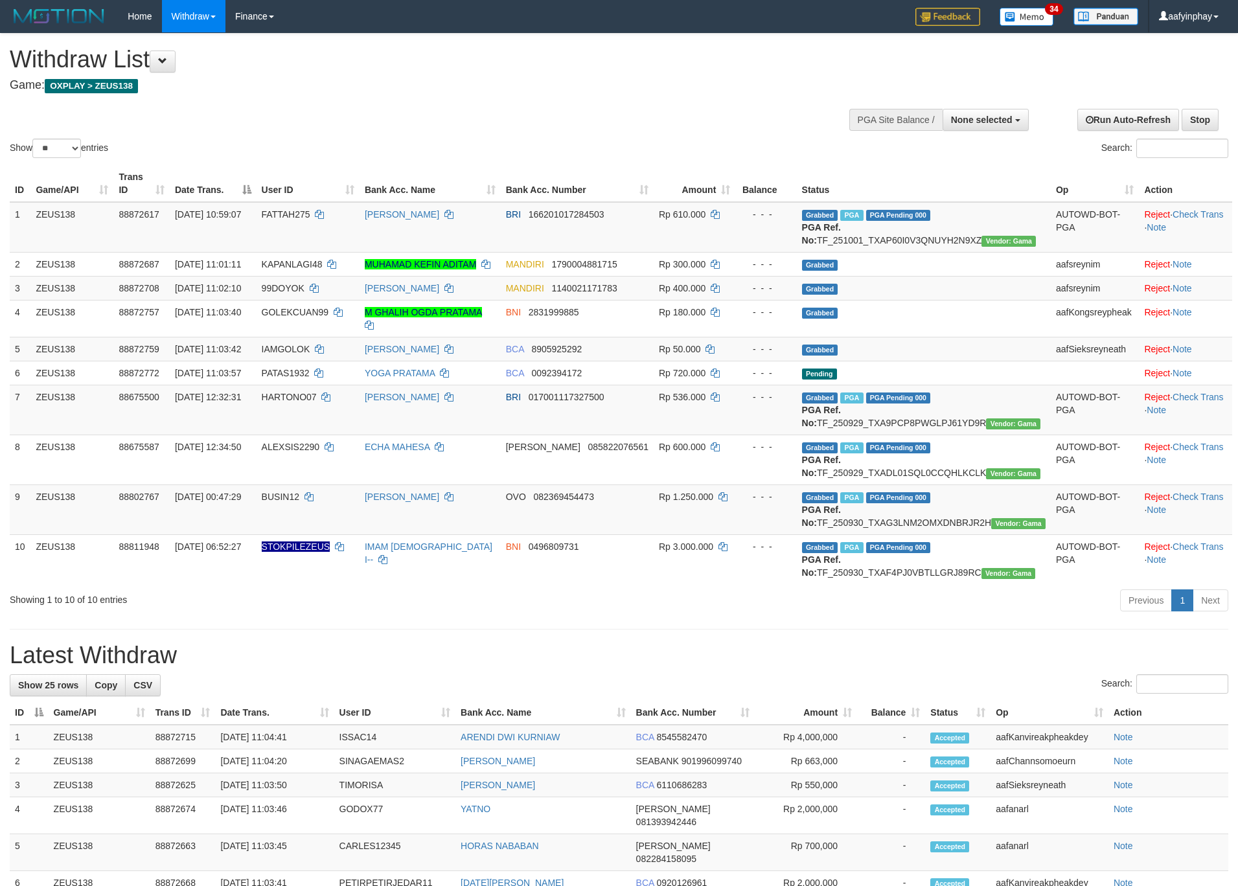 The width and height of the screenshot is (1238, 886). Describe the element at coordinates (566, 214) in the screenshot. I see `span: Copy 166201017284503 to clipboard` at that location.